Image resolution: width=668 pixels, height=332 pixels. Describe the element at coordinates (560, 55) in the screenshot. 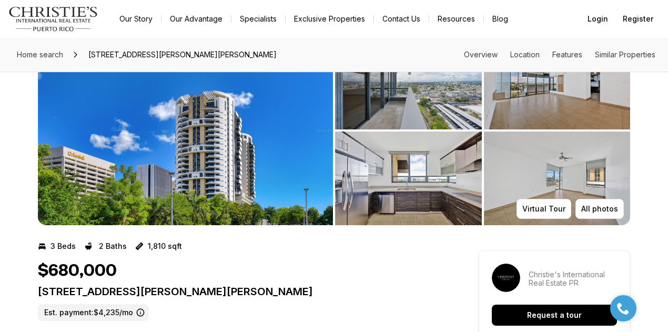

I see `nav: Page section menu` at that location.